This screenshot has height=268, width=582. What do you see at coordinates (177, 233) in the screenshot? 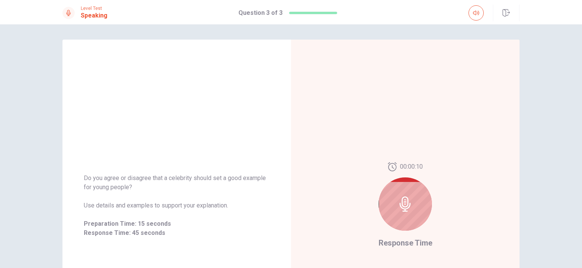
I see `span: Response Time: 45 seconds` at bounding box center [177, 233].